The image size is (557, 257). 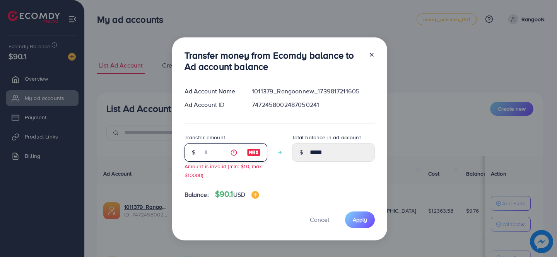 What do you see at coordinates (319, 220) in the screenshot?
I see `span: Cancel` at bounding box center [319, 220].